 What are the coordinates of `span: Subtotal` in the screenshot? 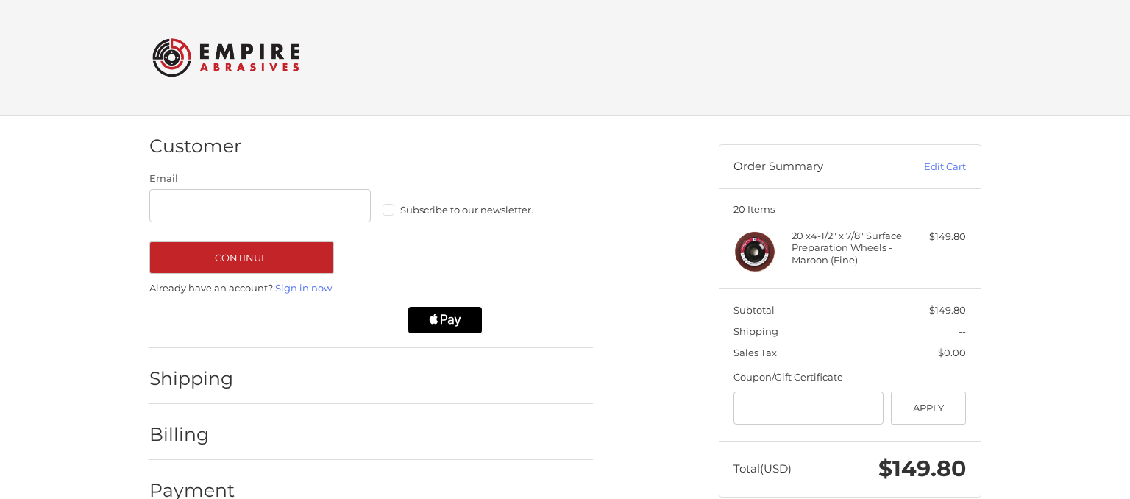 It's located at (754, 310).